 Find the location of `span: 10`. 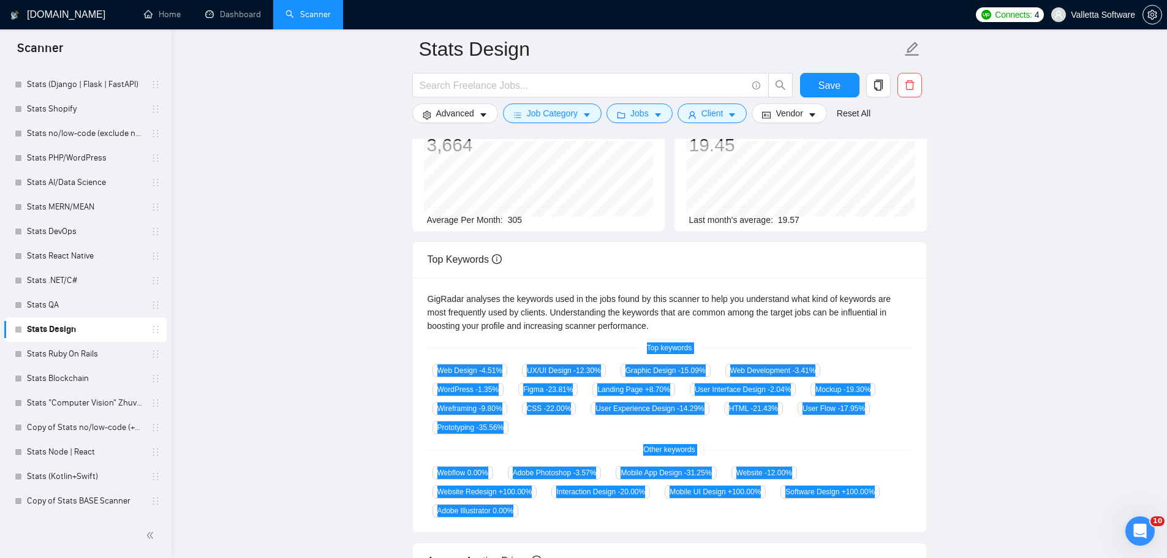

span: 10 is located at coordinates (1157, 521).